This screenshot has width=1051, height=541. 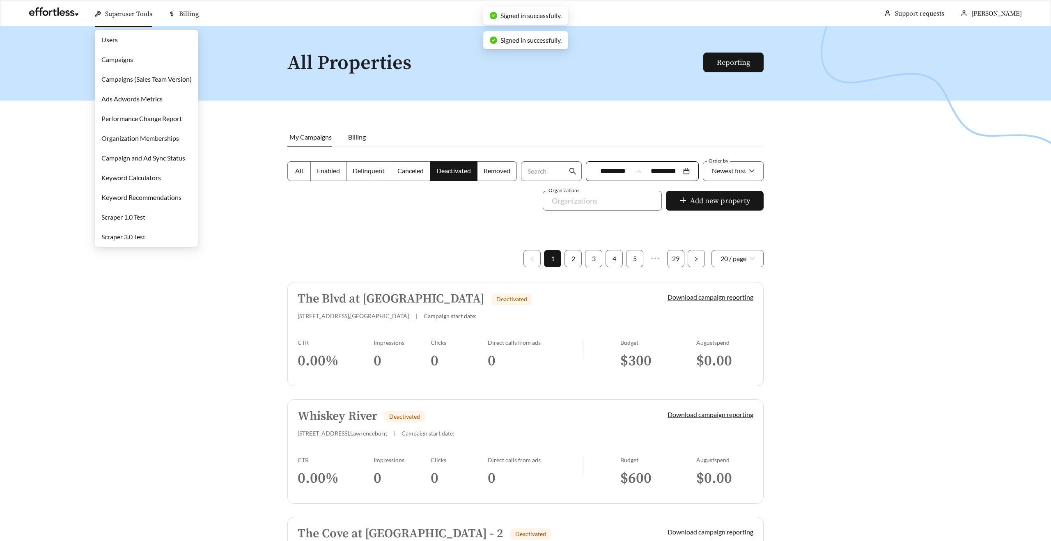 I want to click on a: Keyword Calculators, so click(x=131, y=177).